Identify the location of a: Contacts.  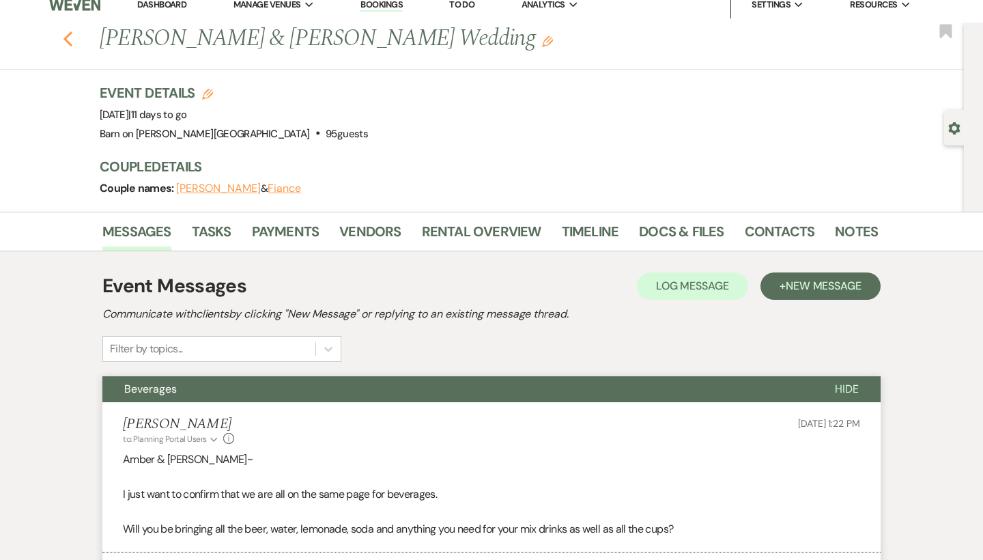
(779, 235).